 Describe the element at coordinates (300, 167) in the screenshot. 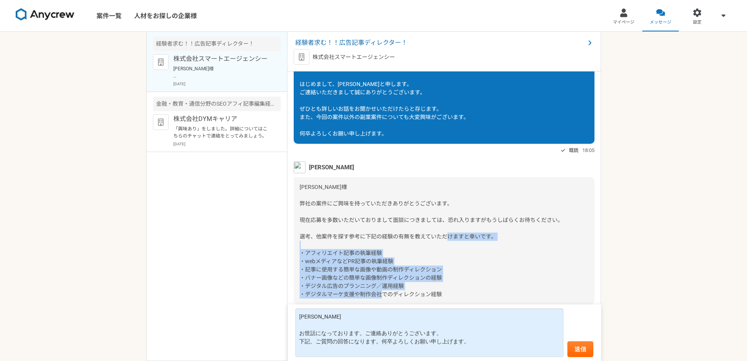

I see `img: unnamed.png` at that location.